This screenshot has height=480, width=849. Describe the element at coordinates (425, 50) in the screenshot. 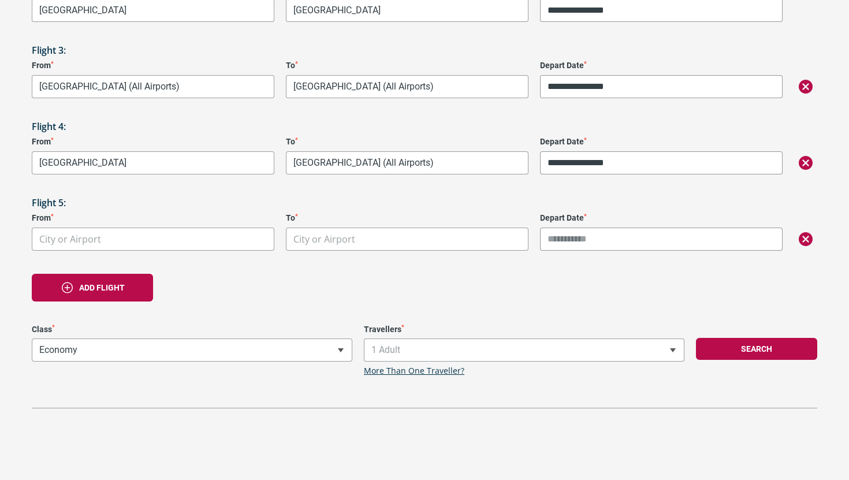

I see `h3: Flight 3:` at that location.